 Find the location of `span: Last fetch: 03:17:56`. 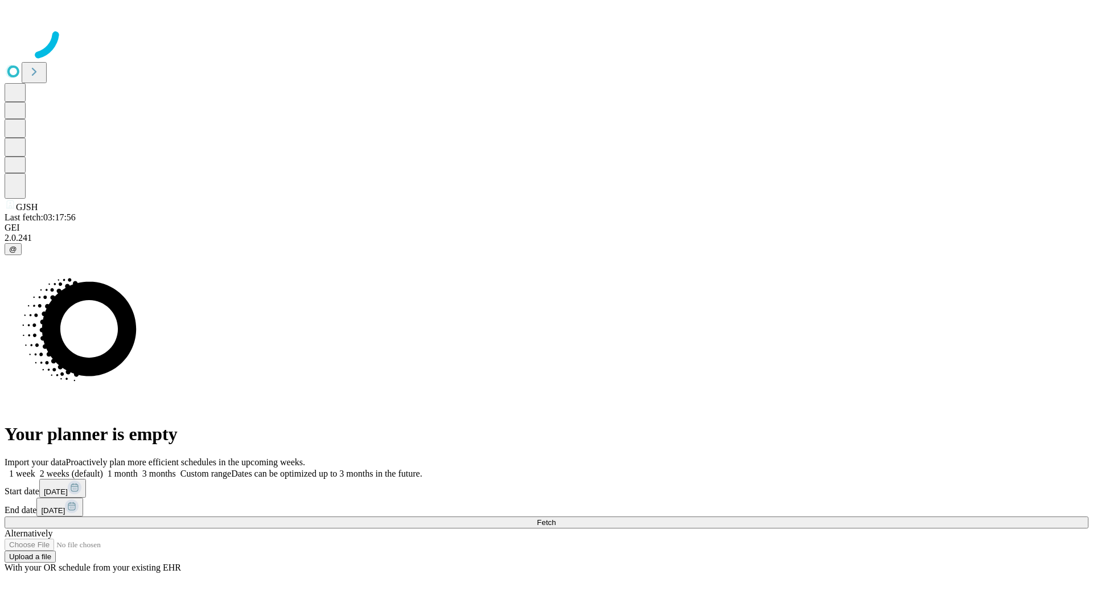

span: Last fetch: 03:17:56 is located at coordinates (40, 217).